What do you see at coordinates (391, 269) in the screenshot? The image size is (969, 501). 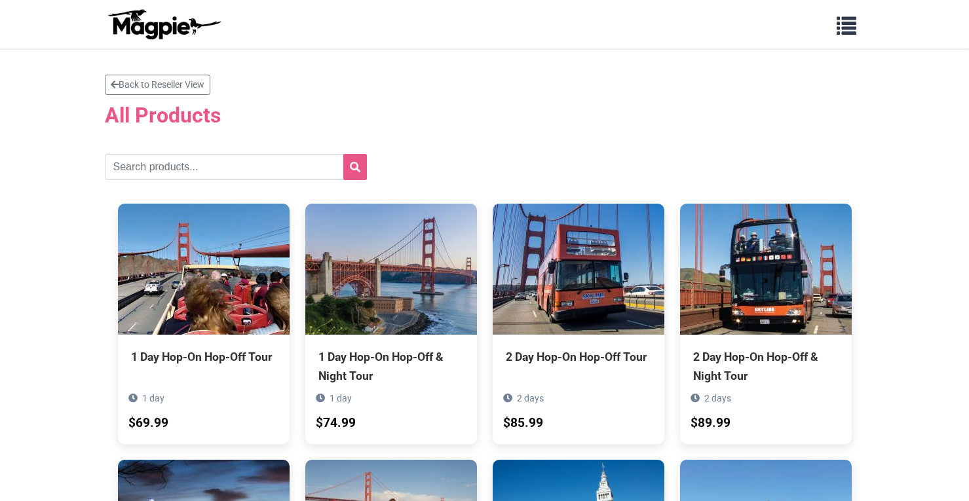 I see `img: 1 Day Hop-On Hop-Off & Night Tour` at bounding box center [391, 269].